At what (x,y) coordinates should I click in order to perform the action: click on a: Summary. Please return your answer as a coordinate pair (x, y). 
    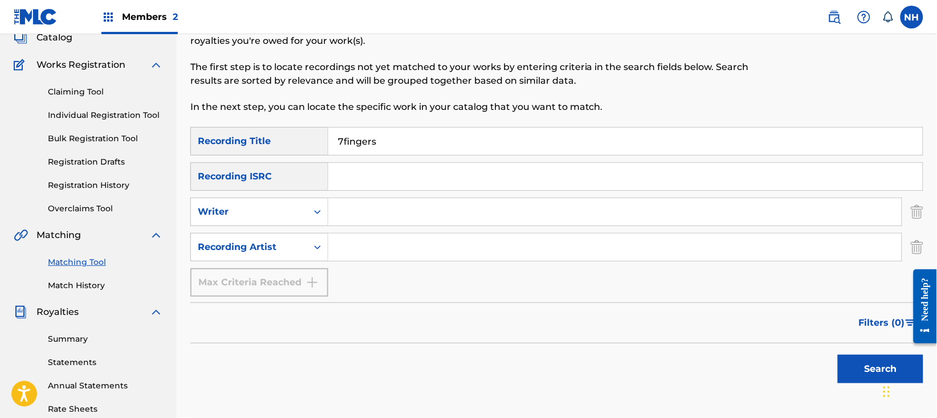
    Looking at the image, I should click on (105, 339).